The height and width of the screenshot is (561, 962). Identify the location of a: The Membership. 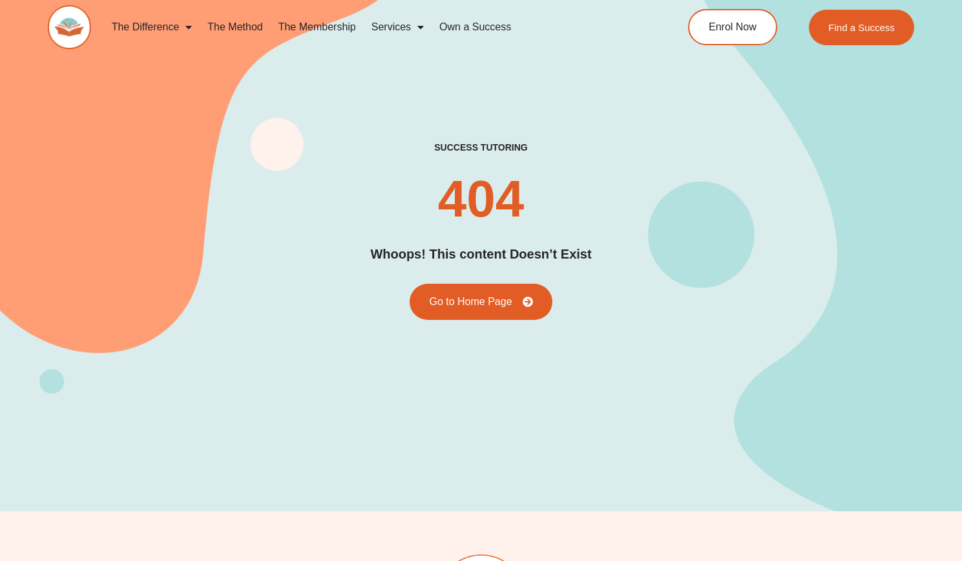
(317, 27).